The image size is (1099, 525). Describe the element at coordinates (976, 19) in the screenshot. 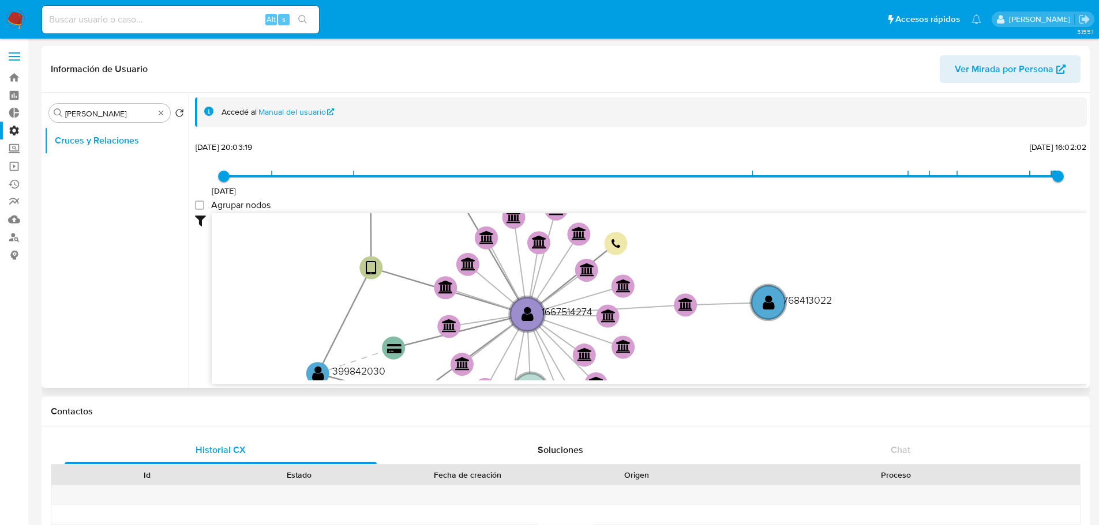

I see `a: Notificaciones` at that location.